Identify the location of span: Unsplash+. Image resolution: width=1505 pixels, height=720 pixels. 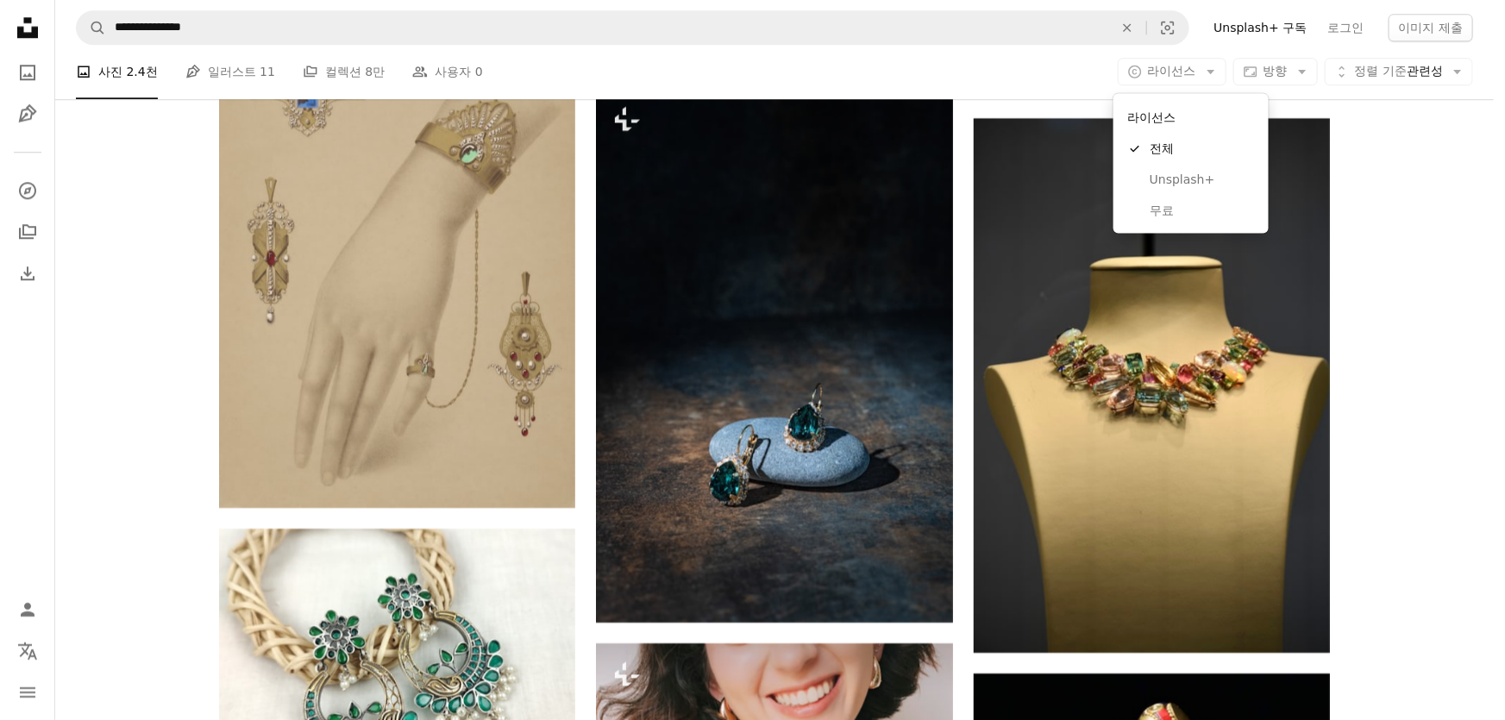
(1202, 179).